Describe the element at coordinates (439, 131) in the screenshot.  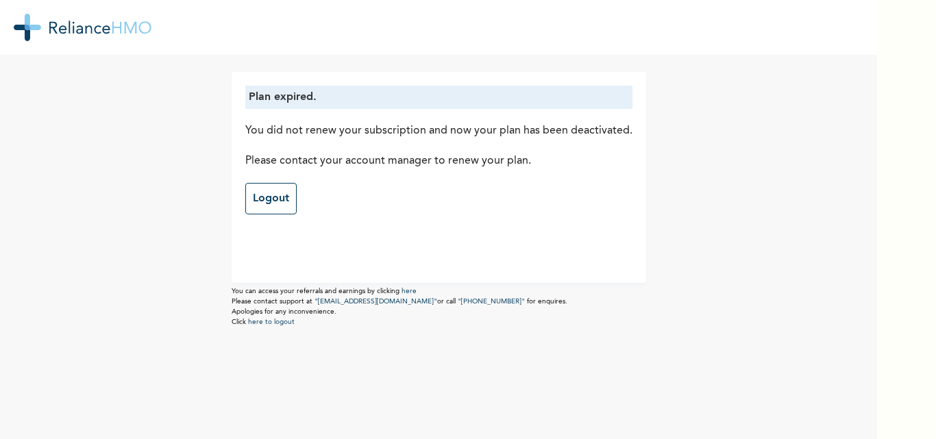
I see `p: You did not renew your subscription and now your plan has been deactivated.` at that location.